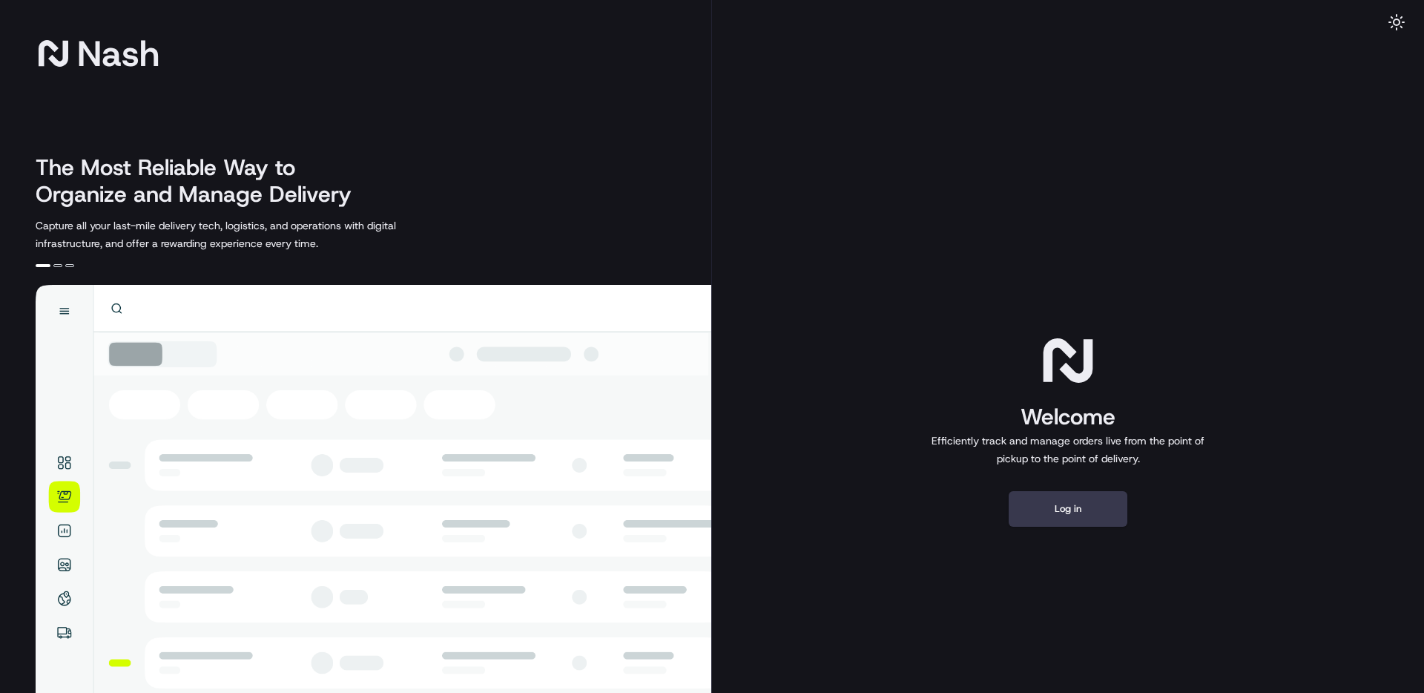 The image size is (1424, 693). What do you see at coordinates (1068, 417) in the screenshot?
I see `h1: Welcome` at bounding box center [1068, 417].